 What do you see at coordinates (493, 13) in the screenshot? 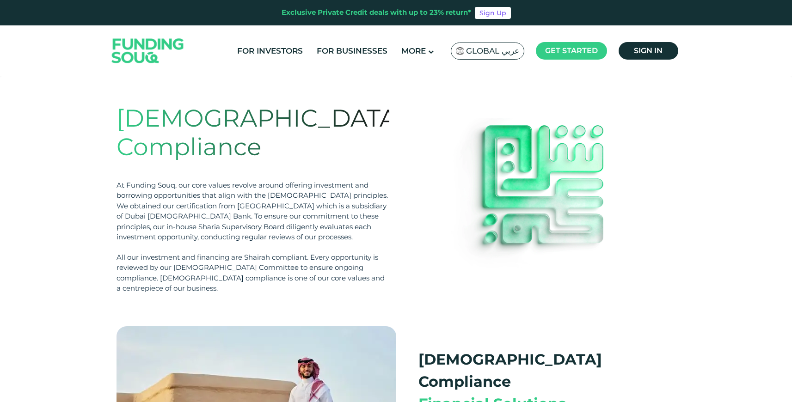
I see `a: Sign Up` at bounding box center [493, 13].